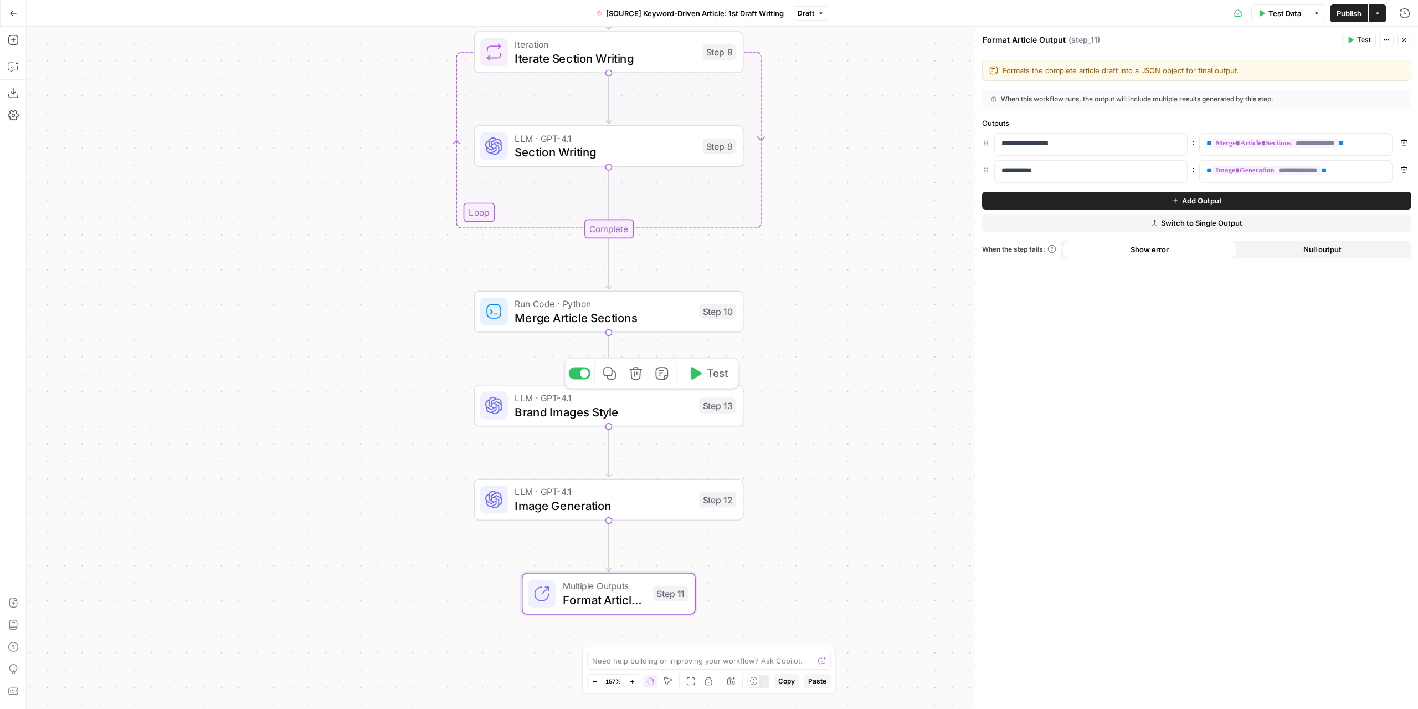 The height and width of the screenshot is (709, 1418). I want to click on textarea: Formats the complete article draft into a JSON object for final output., so click(1203, 70).